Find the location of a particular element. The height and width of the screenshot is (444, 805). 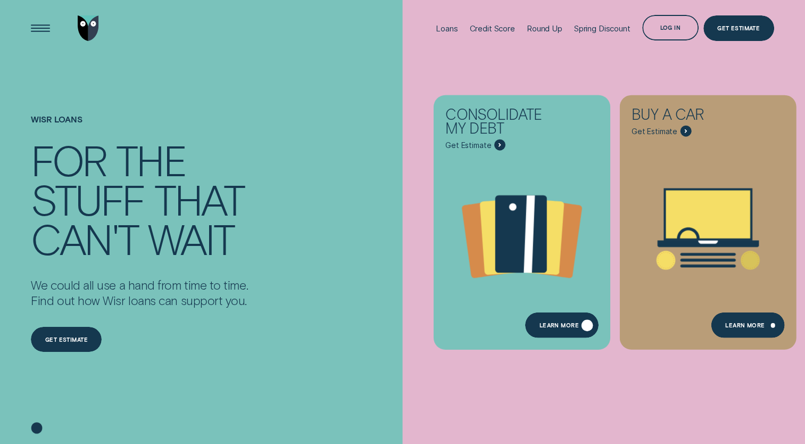

div: stuff is located at coordinates (87, 199).